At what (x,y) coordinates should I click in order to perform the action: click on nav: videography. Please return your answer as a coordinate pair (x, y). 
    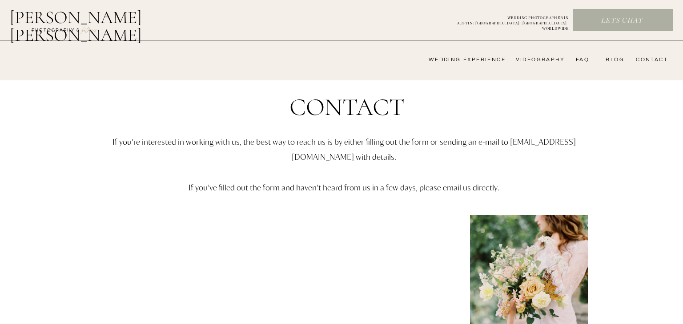
    Looking at the image, I should click on (539, 60).